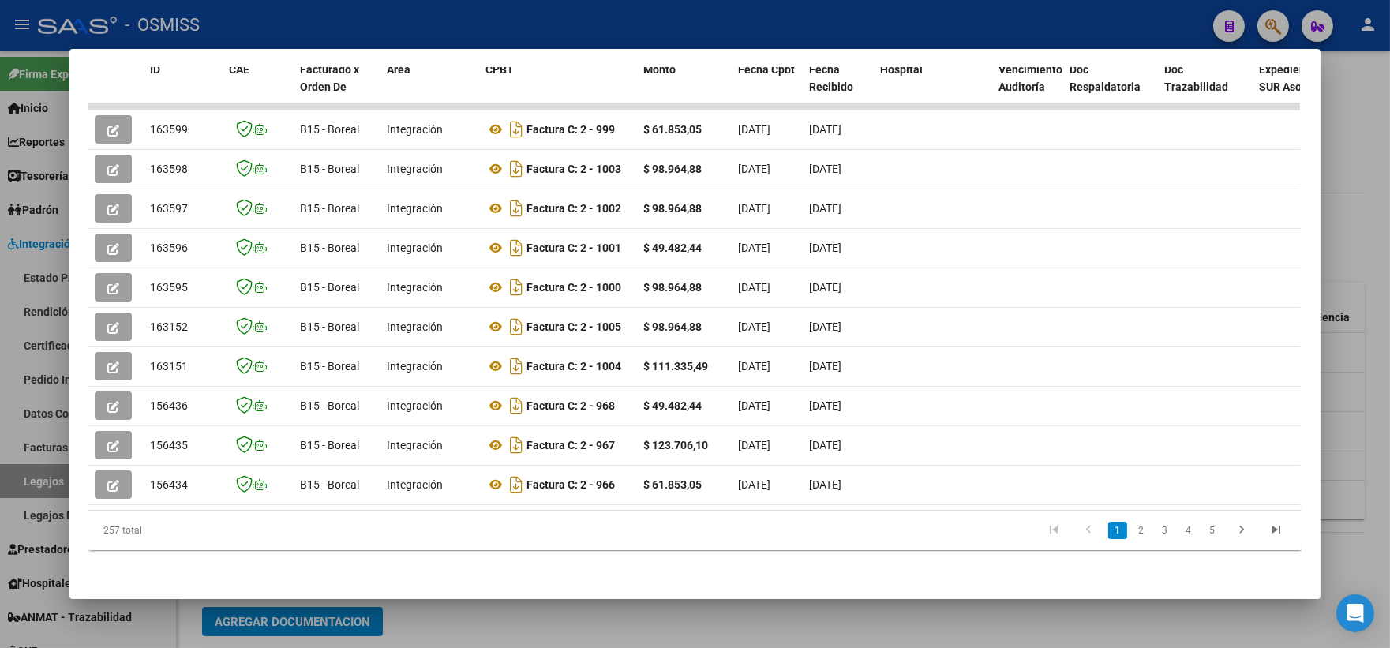  What do you see at coordinates (574, 169) in the screenshot?
I see `strong: Factura C: 2 - 1003` at bounding box center [574, 169].